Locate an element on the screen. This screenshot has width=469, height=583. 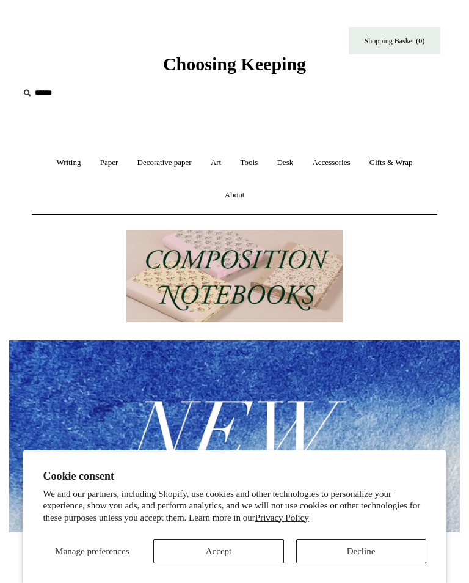
a: Shopping Basket (0) is located at coordinates (395, 40).